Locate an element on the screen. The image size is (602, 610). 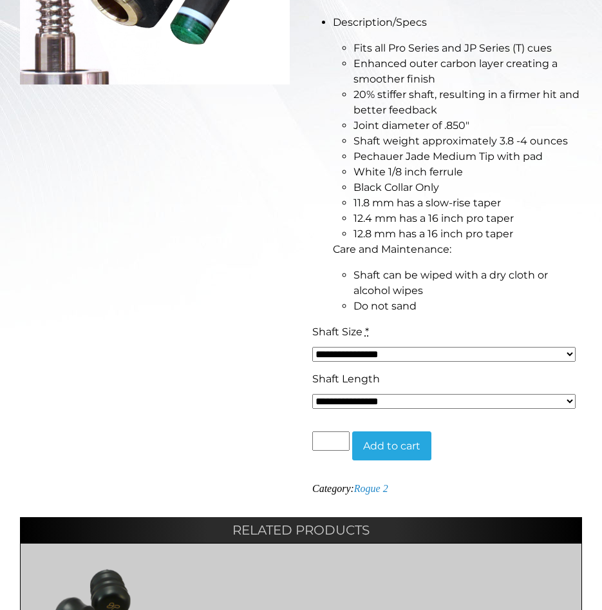
span: Category: is located at coordinates (351, 488).